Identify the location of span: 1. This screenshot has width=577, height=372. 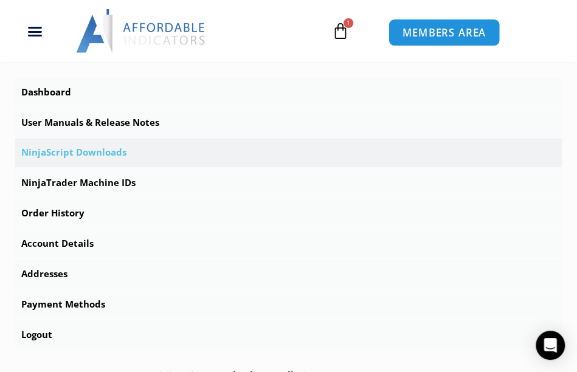
(349, 23).